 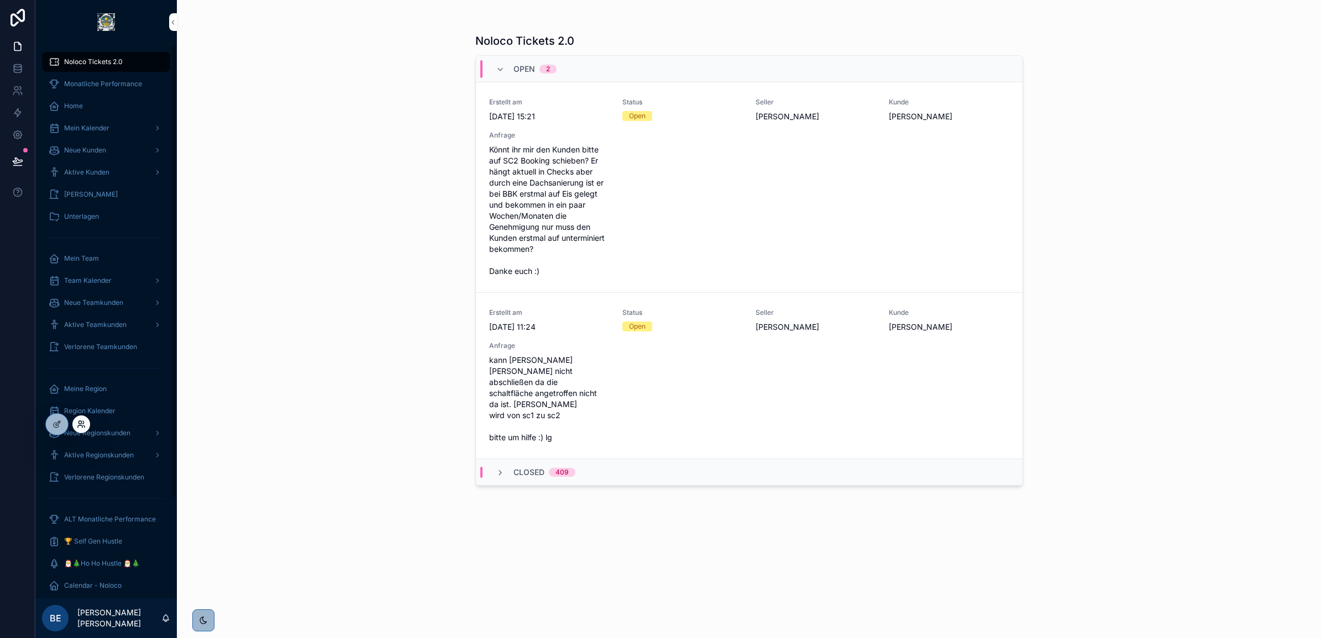 What do you see at coordinates (525, 41) in the screenshot?
I see `h1: Noloco Tickets 2.0` at bounding box center [525, 41].